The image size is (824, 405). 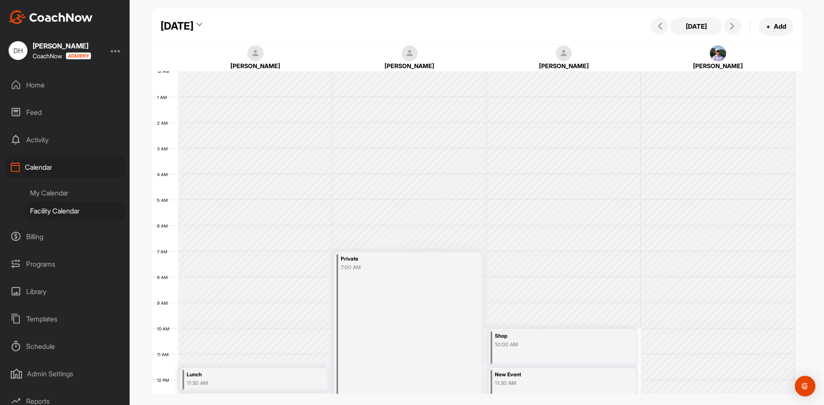 I want to click on div: 1 AM, so click(x=163, y=97).